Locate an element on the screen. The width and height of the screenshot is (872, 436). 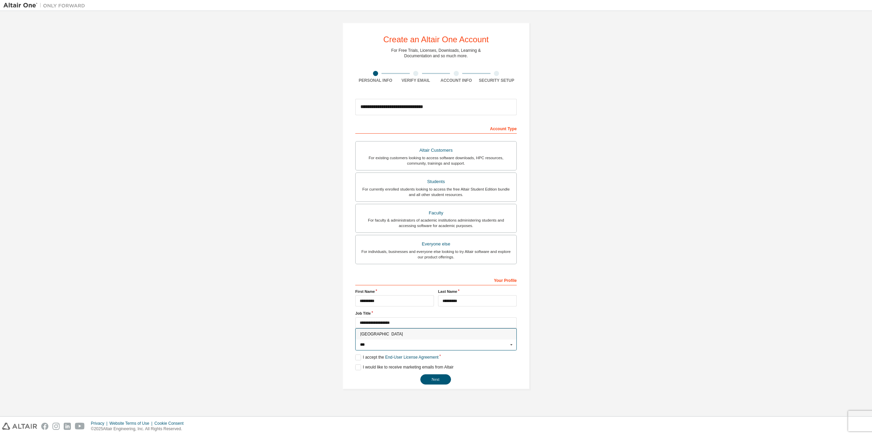
div: Personal Info is located at coordinates (375, 80).